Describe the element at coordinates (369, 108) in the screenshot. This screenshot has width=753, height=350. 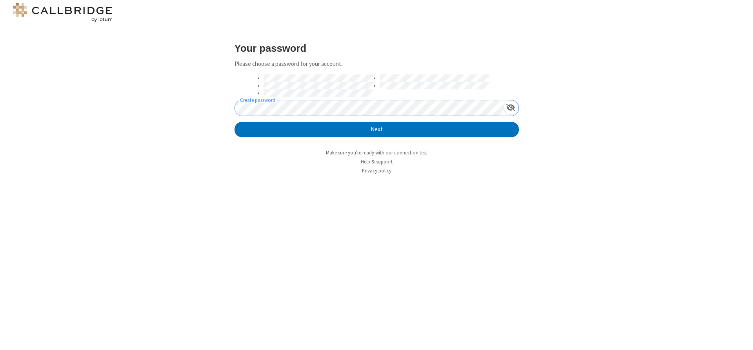
I see `input: Create password` at that location.